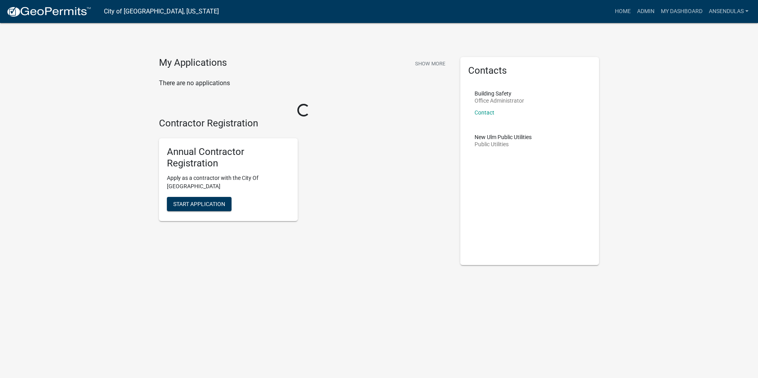  I want to click on h5: Contacts, so click(529, 71).